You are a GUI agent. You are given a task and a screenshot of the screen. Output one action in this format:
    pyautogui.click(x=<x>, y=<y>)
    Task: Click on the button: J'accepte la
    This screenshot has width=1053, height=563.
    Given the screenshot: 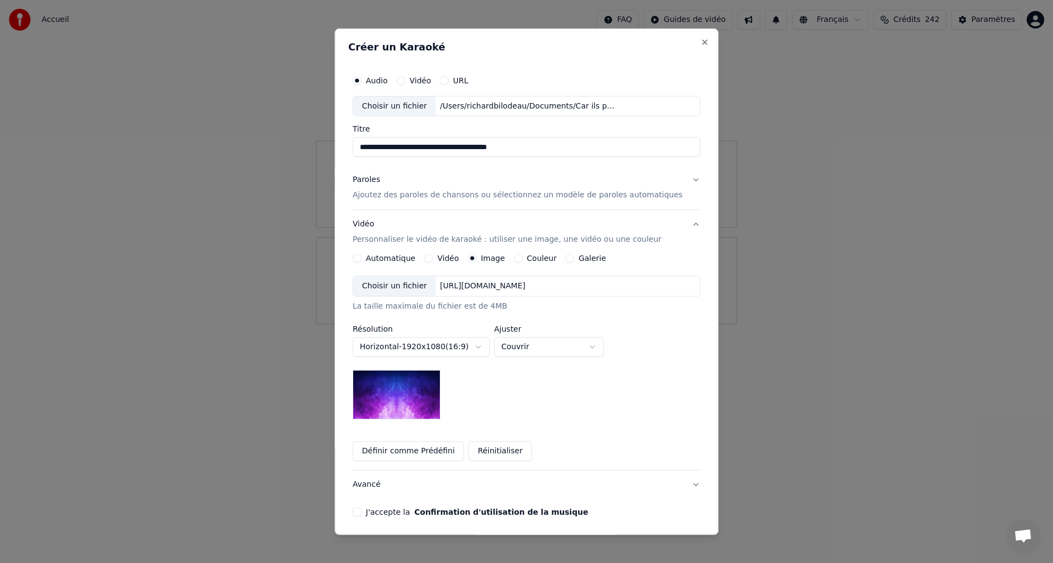 What is the action you would take?
    pyautogui.click(x=501, y=512)
    